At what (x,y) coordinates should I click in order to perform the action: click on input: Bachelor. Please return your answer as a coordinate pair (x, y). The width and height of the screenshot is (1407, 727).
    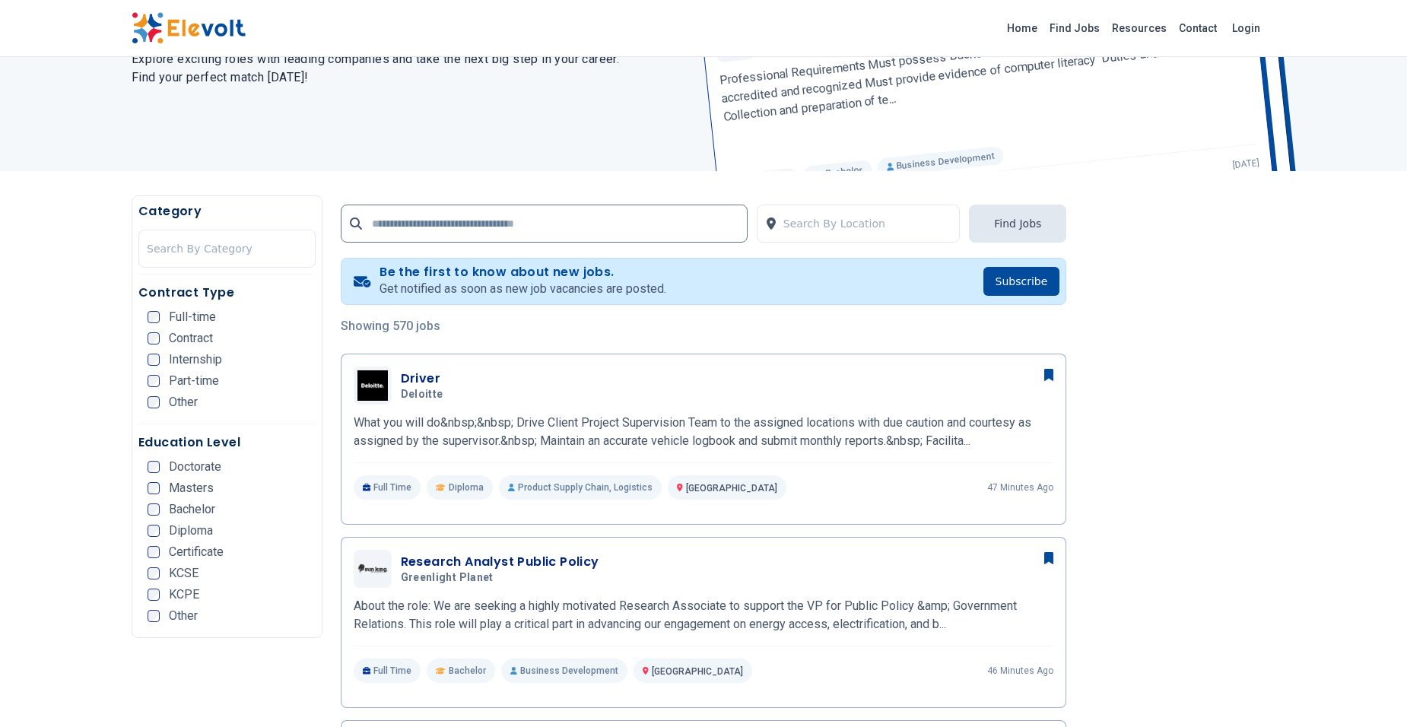
    Looking at the image, I should click on (154, 509).